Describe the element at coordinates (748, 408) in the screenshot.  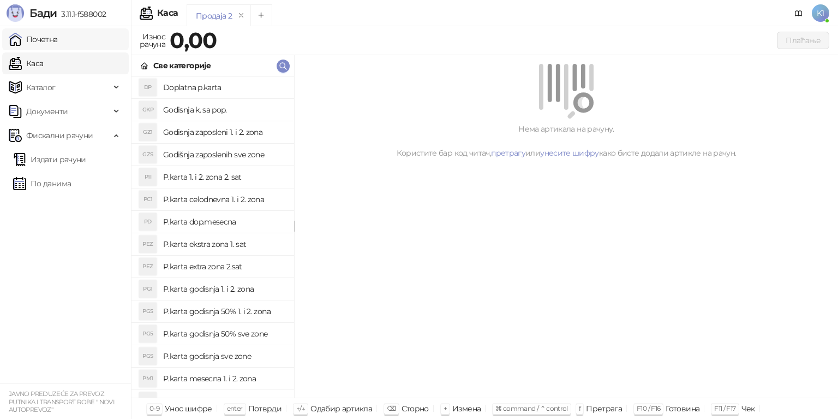
I see `div: Чек` at that location.